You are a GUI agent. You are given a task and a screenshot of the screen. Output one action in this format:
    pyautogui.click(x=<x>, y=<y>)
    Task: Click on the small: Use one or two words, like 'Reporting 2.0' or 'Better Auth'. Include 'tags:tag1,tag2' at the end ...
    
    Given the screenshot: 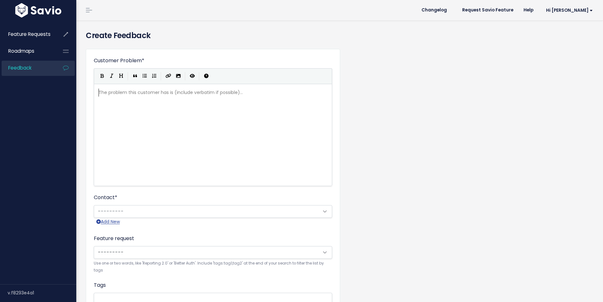 What is the action you would take?
    pyautogui.click(x=213, y=267)
    